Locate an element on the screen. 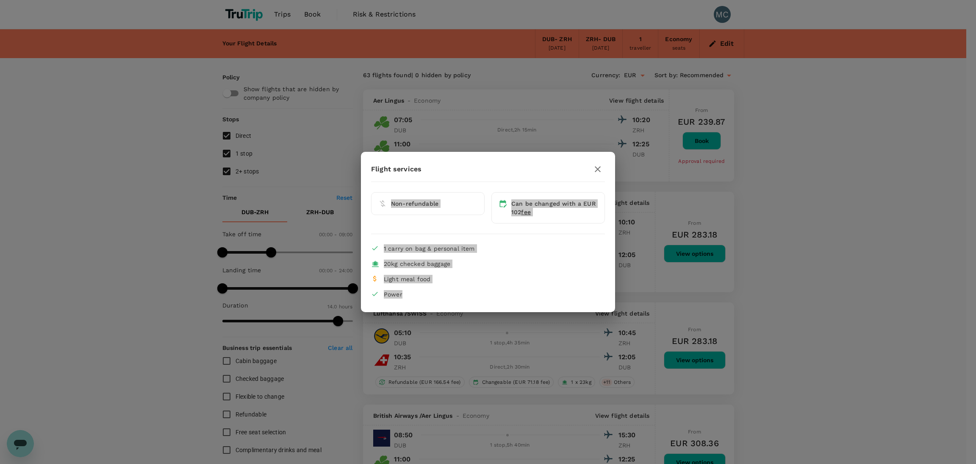 The width and height of the screenshot is (976, 464). span: Power is located at coordinates (393, 294).